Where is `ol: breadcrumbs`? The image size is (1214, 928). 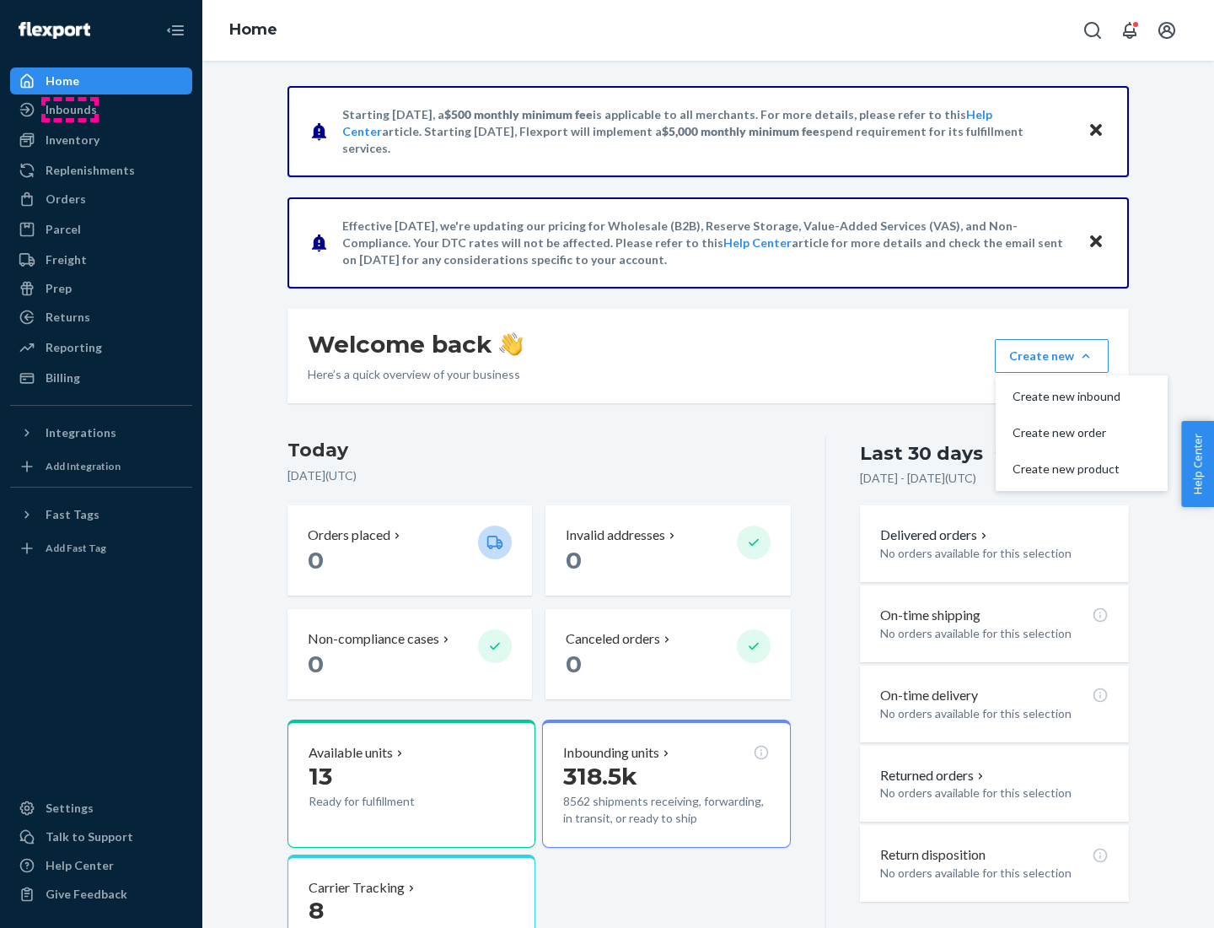
ol: breadcrumbs is located at coordinates (253, 30).